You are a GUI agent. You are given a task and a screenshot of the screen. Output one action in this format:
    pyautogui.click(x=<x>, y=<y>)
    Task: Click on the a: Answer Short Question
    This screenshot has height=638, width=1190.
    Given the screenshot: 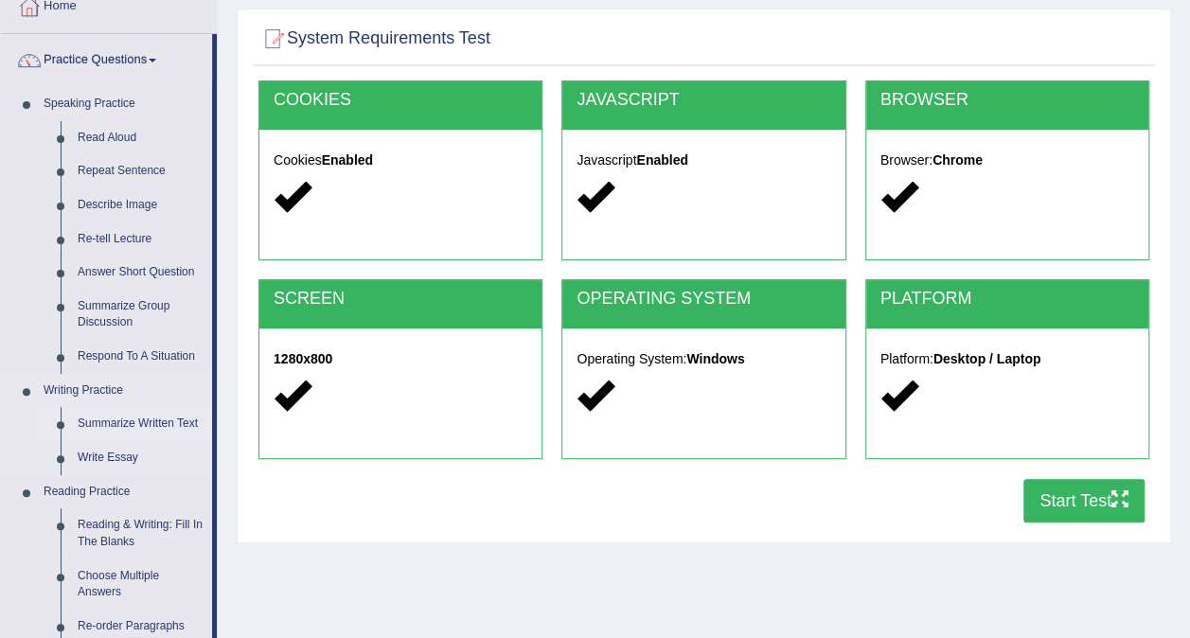 What is the action you would take?
    pyautogui.click(x=140, y=273)
    